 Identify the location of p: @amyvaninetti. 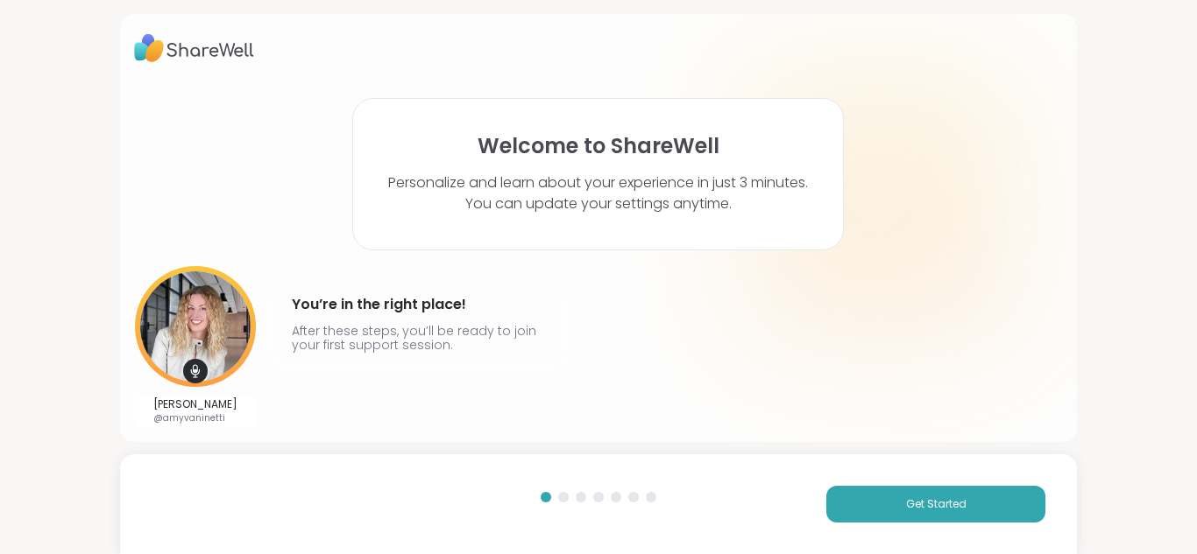
(195, 418).